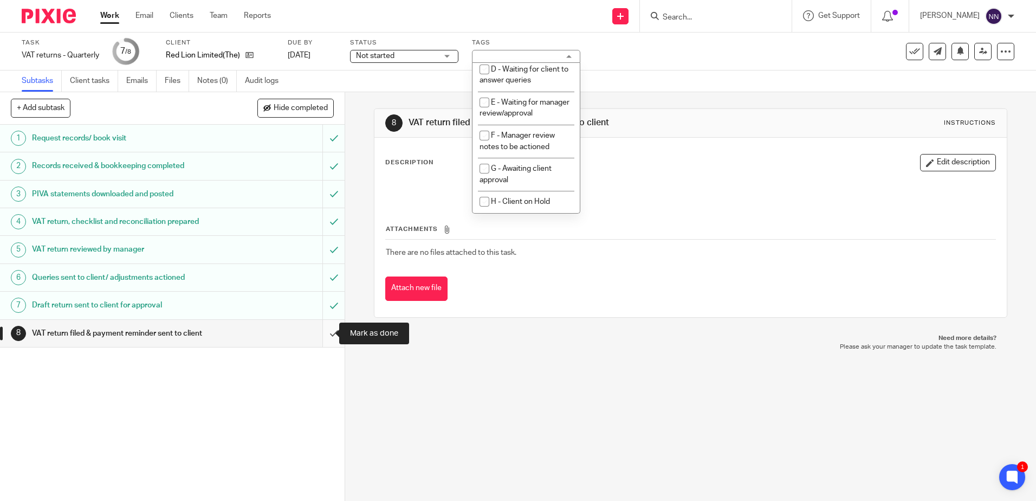 Image resolution: width=1036 pixels, height=501 pixels. What do you see at coordinates (18, 166) in the screenshot?
I see `div: 2` at bounding box center [18, 166].